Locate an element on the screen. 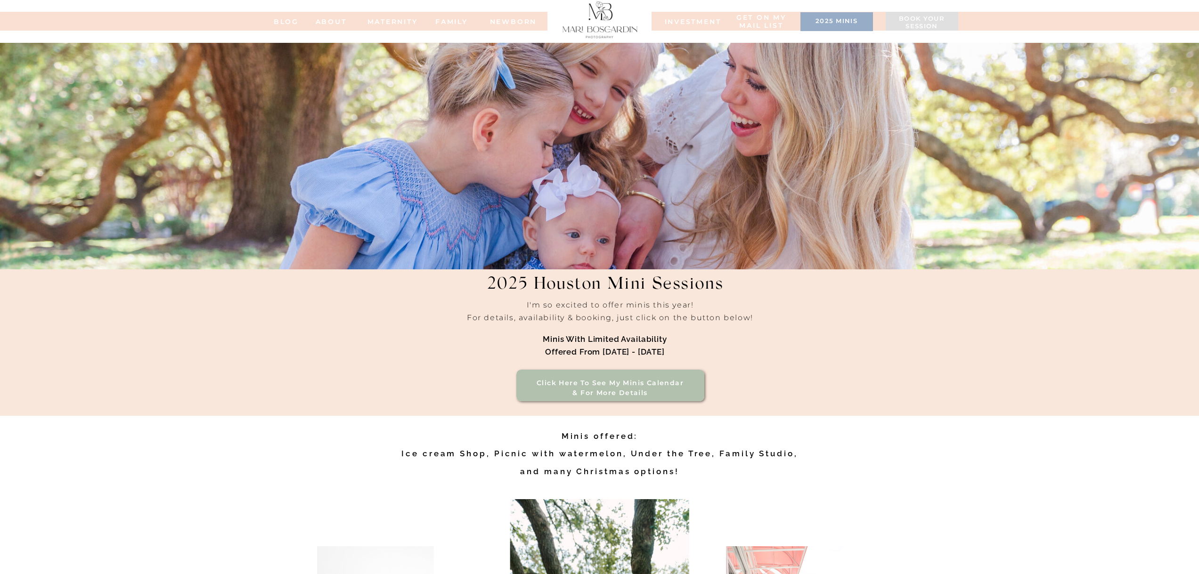 The width and height of the screenshot is (1199, 574). a: ABOUT is located at coordinates (331, 21).